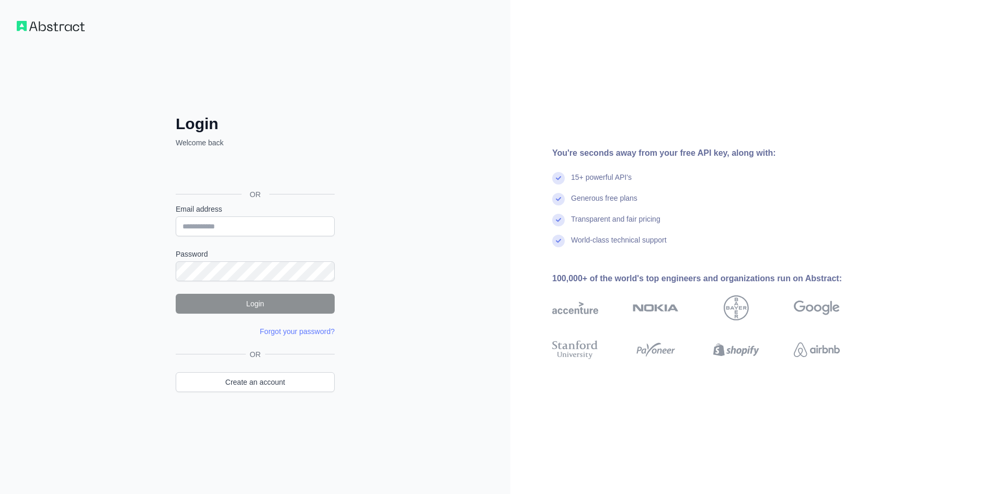  I want to click on label: Email address, so click(255, 209).